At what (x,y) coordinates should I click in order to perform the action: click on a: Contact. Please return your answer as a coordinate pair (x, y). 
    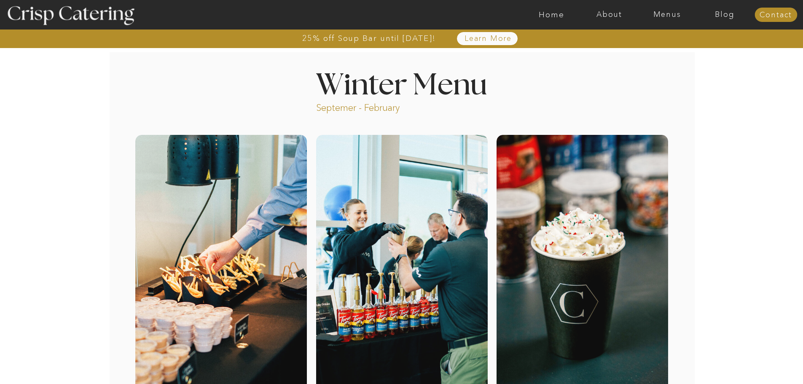
    Looking at the image, I should click on (775, 15).